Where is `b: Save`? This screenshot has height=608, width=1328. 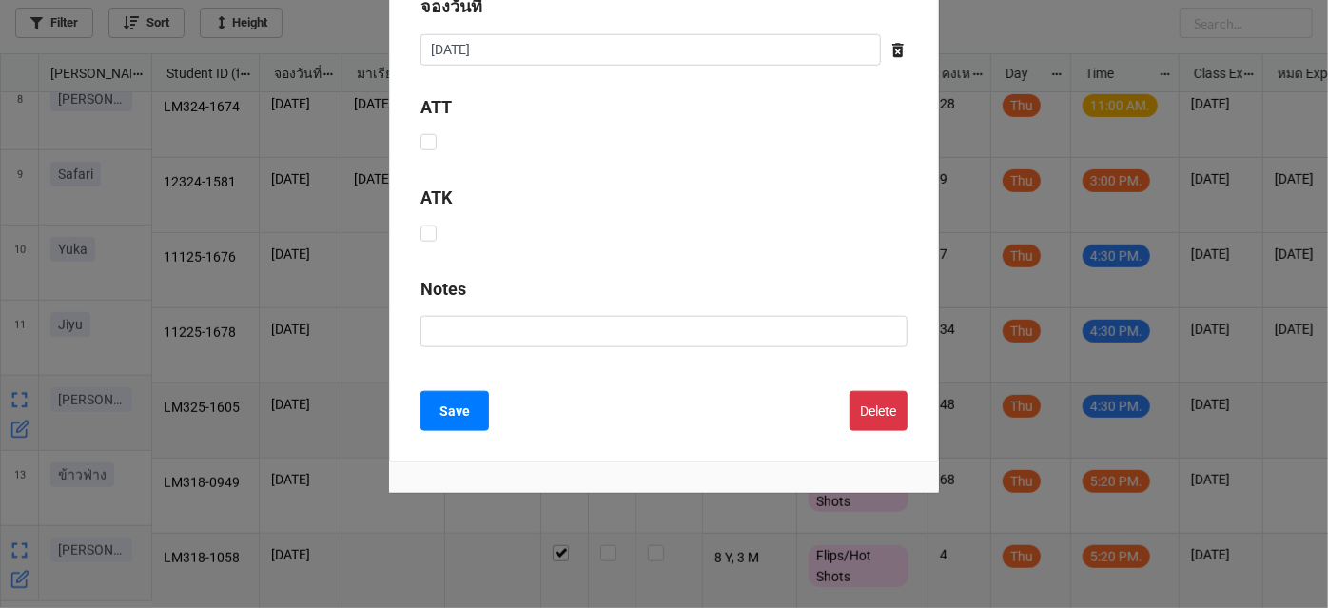 b: Save is located at coordinates (455, 411).